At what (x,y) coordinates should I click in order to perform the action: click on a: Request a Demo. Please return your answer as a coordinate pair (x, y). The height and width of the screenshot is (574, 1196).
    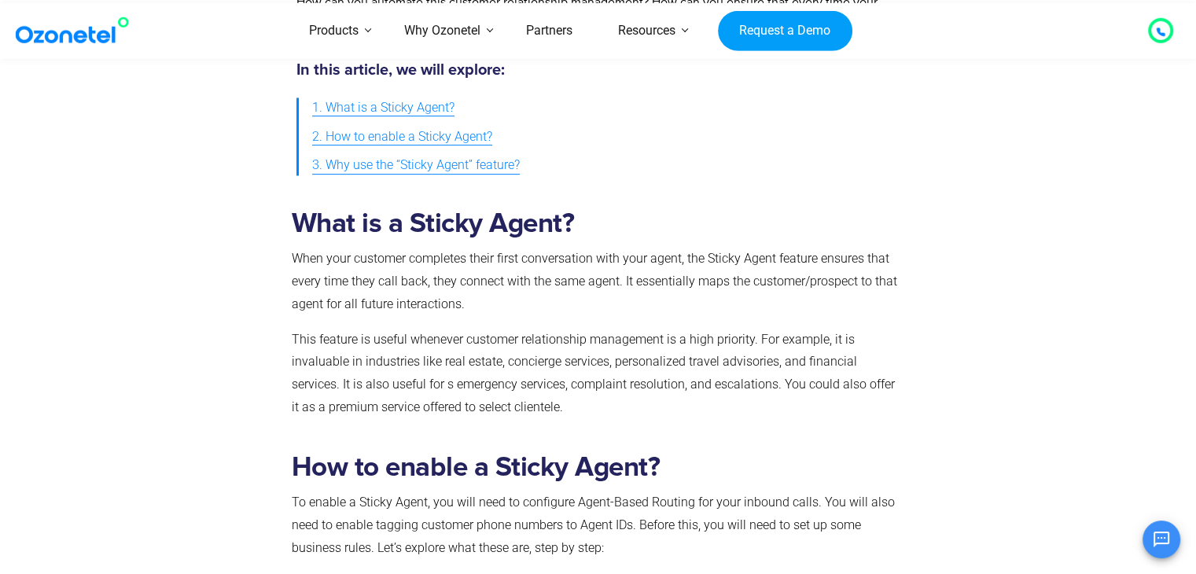
    Looking at the image, I should click on (785, 31).